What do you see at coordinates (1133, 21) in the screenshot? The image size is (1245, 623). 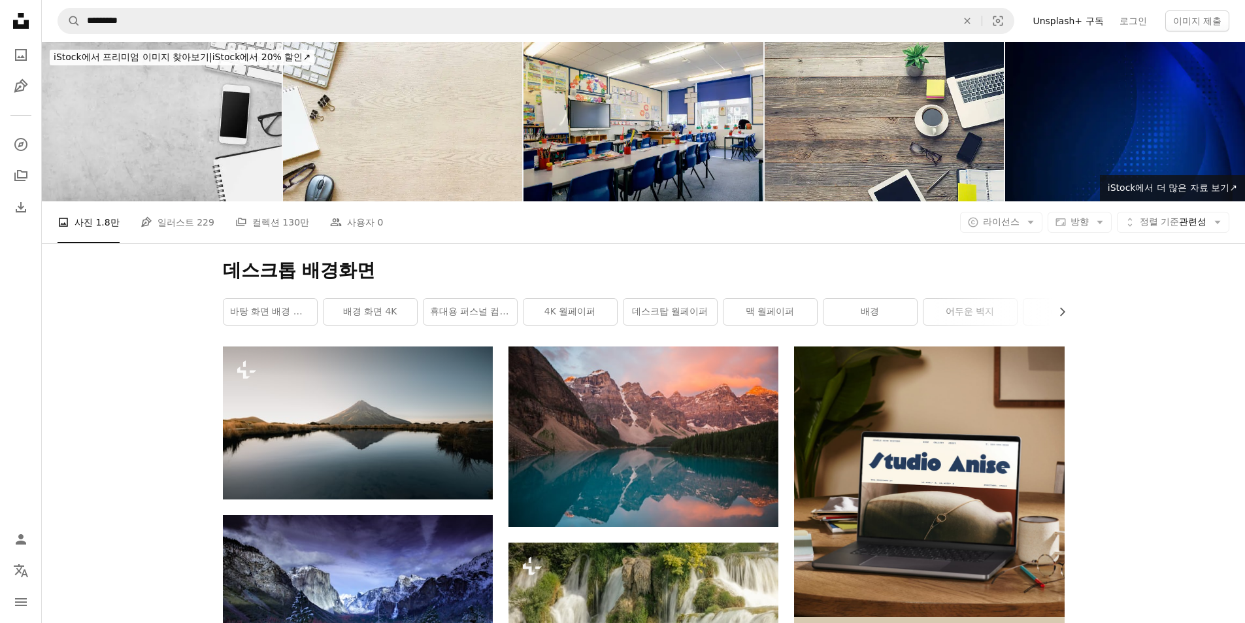 I see `a: 로그인` at bounding box center [1133, 21].